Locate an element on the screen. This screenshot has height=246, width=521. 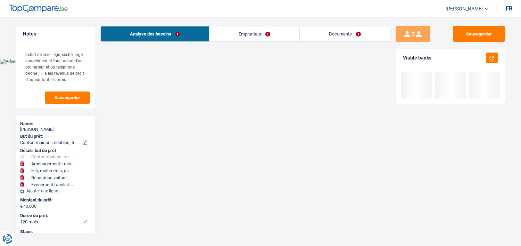
span: Sauvegarder is located at coordinates (67, 97).